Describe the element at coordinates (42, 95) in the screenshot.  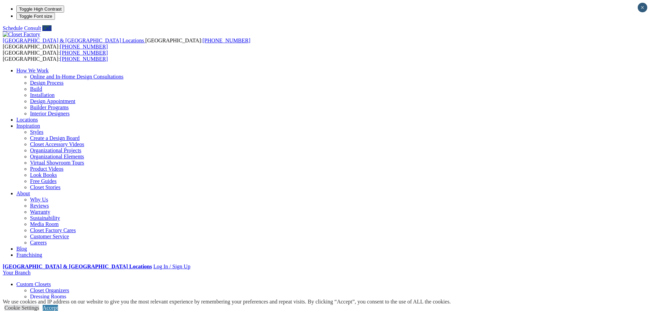
I see `a: Installation` at that location.